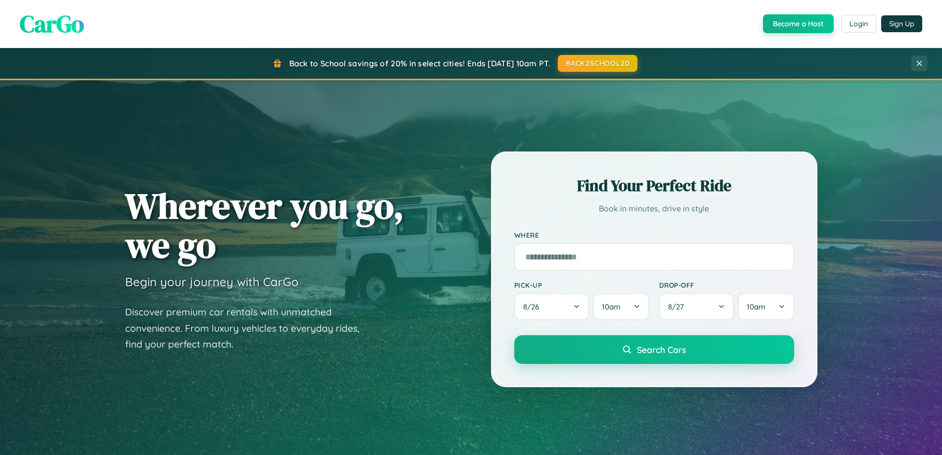 Image resolution: width=942 pixels, height=455 pixels. Describe the element at coordinates (597, 63) in the screenshot. I see `button: BACK2SCHOOL20` at that location.